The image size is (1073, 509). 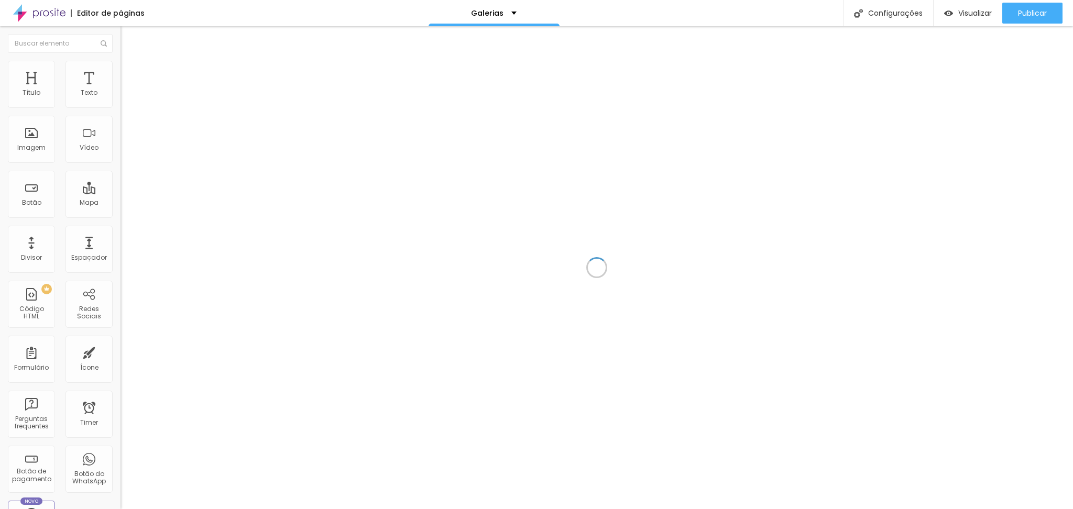 I want to click on span: Visualizar, so click(x=975, y=13).